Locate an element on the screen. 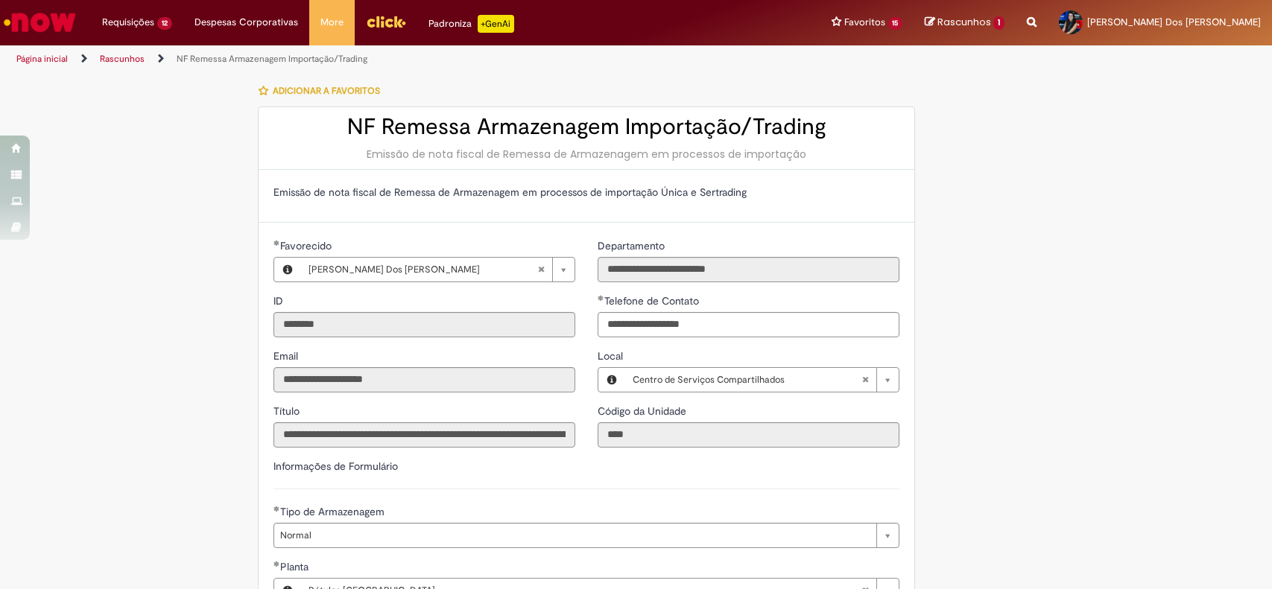 The height and width of the screenshot is (589, 1272). span: Somente leitura - Título is located at coordinates (288, 411).